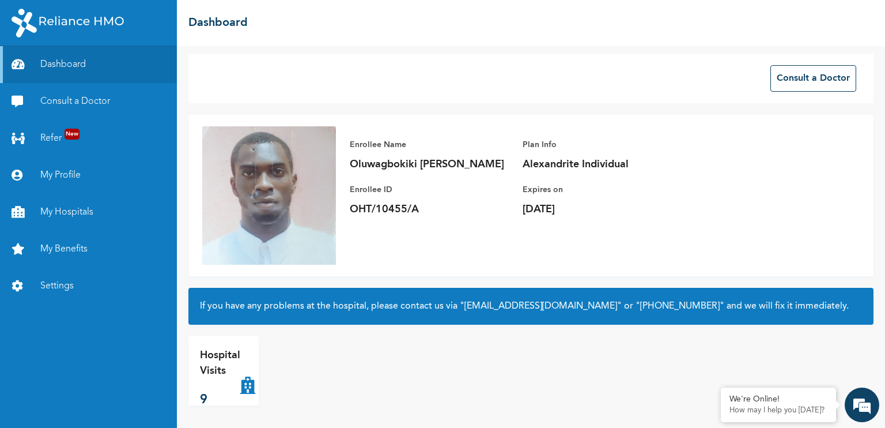 This screenshot has width=885, height=428. I want to click on p: 9, so click(220, 399).